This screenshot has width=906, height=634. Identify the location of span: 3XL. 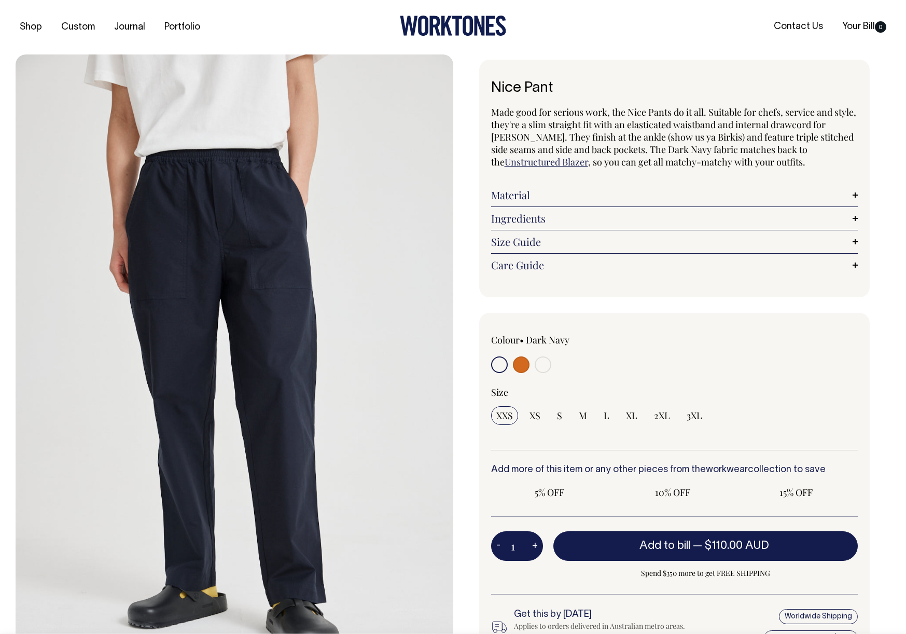
(695, 416).